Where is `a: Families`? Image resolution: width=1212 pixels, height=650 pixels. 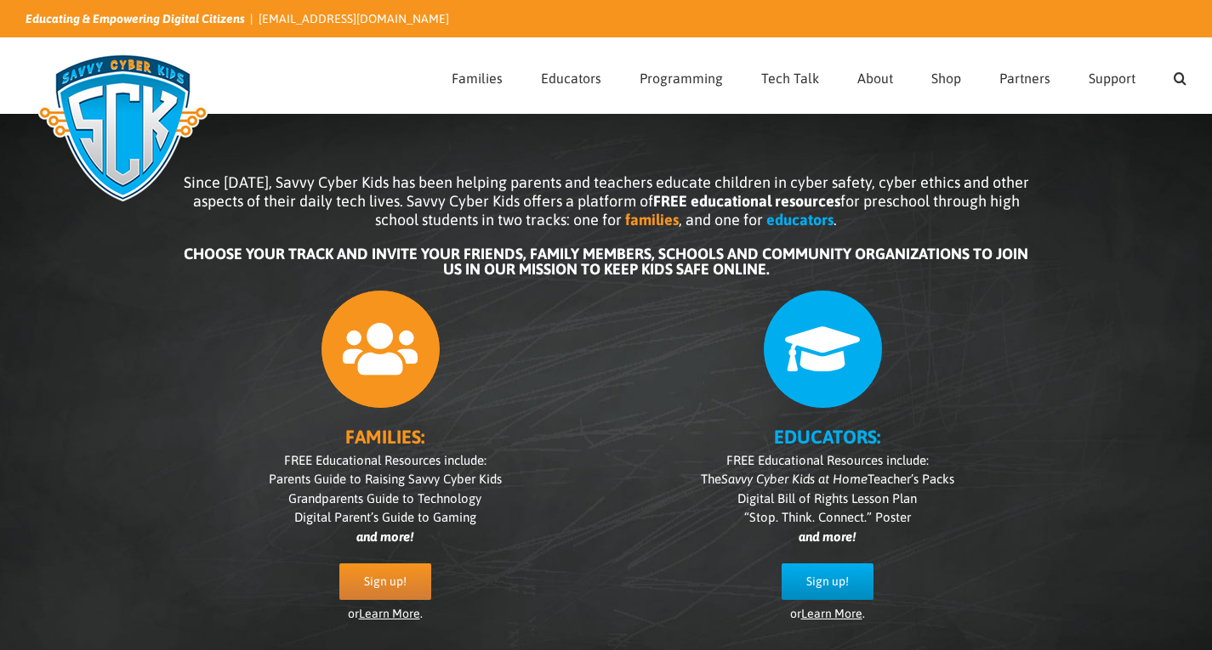 a: Families is located at coordinates (477, 76).